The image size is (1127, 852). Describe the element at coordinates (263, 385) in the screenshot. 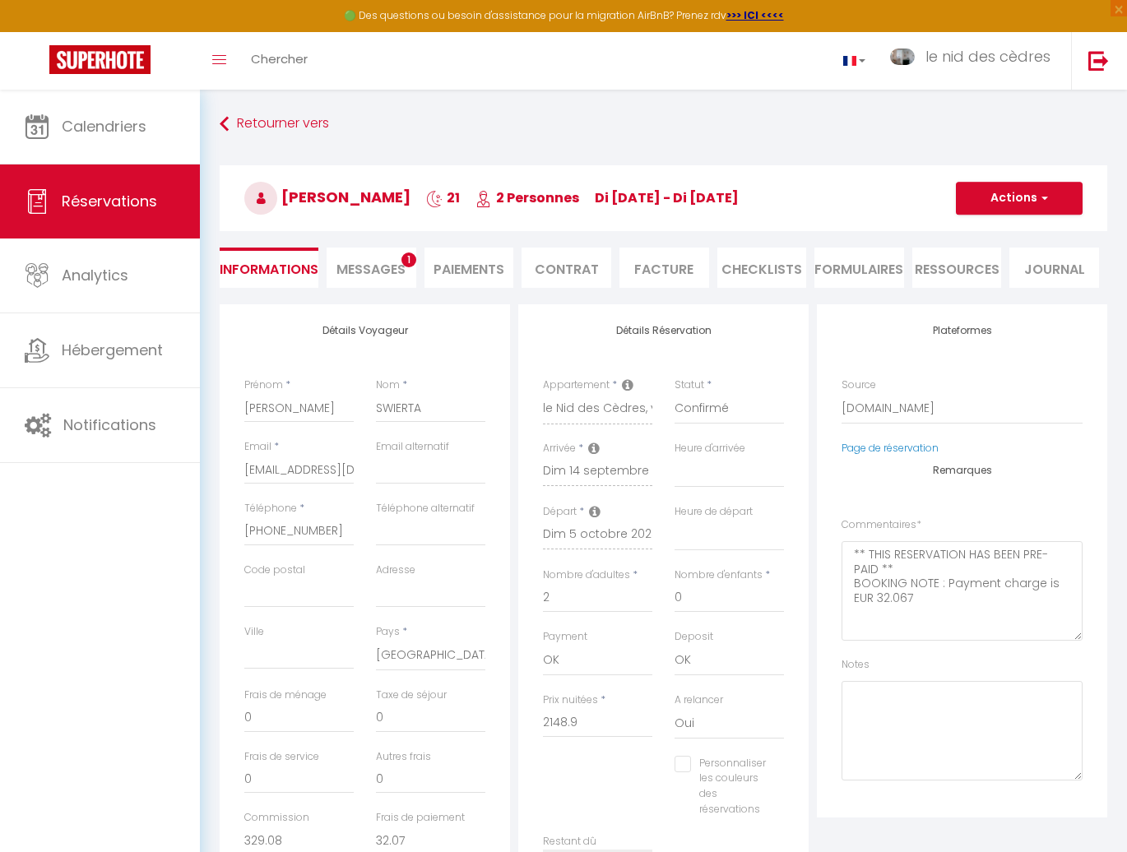

I see `label: Prénom` at that location.